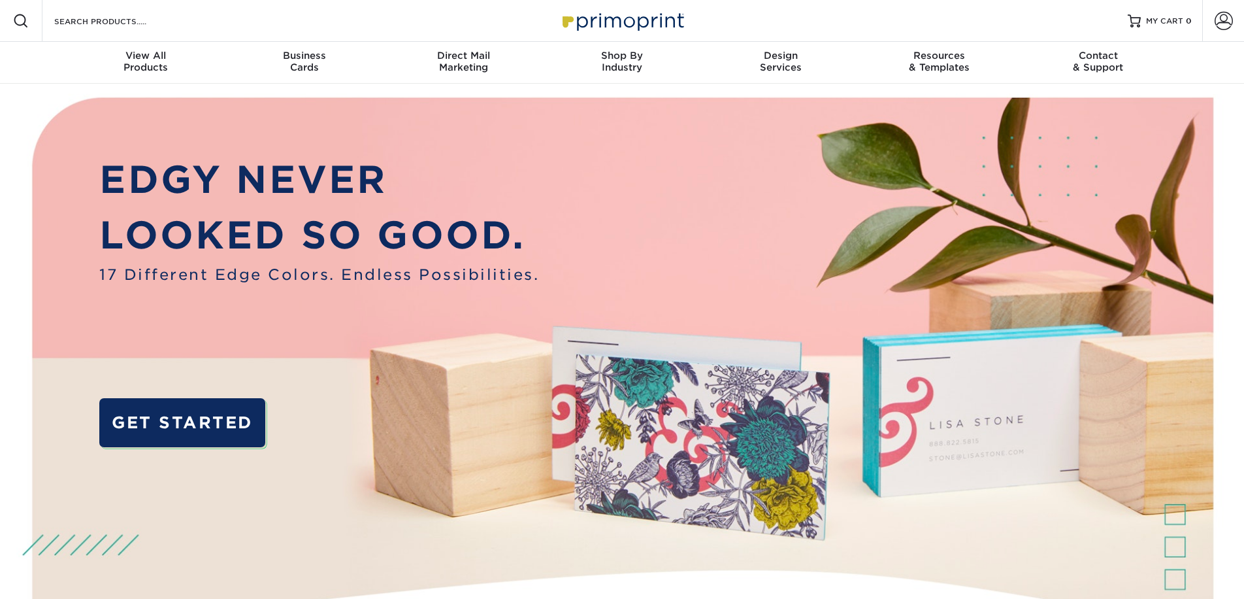 This screenshot has width=1244, height=599. I want to click on span: Resources, so click(939, 56).